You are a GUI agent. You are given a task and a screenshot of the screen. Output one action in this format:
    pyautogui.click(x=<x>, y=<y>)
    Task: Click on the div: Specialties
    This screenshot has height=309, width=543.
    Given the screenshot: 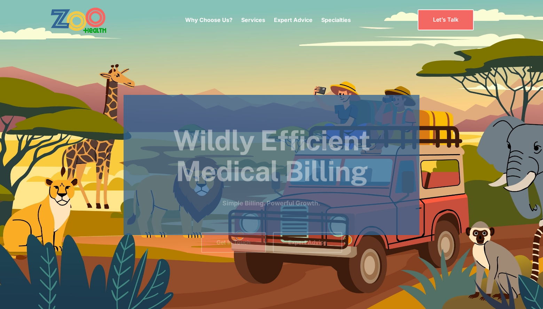 What is the action you would take?
    pyautogui.click(x=336, y=20)
    